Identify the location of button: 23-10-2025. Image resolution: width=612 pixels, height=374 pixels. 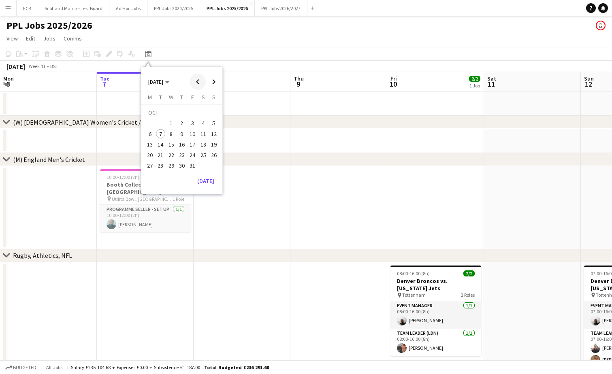
(182, 155).